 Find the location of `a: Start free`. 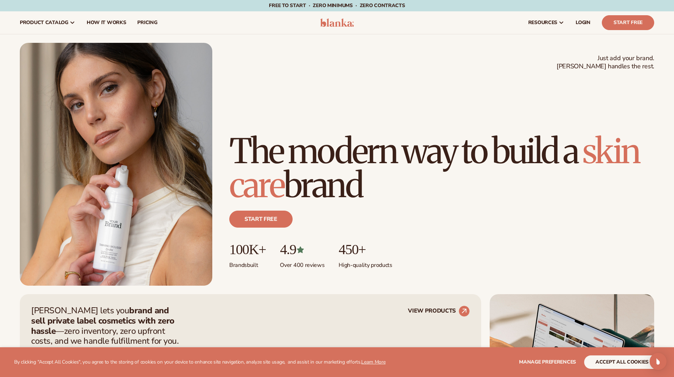

a: Start free is located at coordinates (261, 219).